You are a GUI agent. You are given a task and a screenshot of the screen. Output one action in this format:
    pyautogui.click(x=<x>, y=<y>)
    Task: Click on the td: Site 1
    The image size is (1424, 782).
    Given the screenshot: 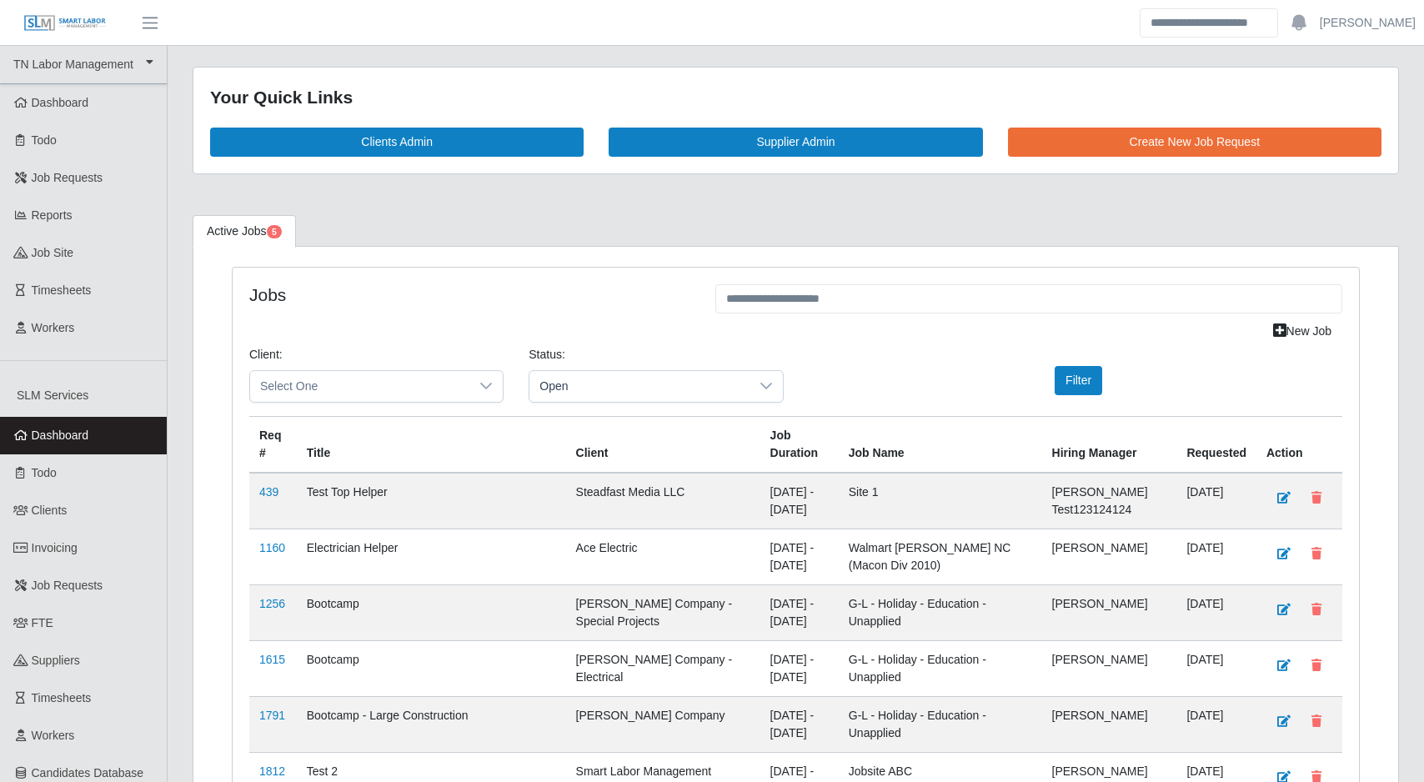 What is the action you would take?
    pyautogui.click(x=940, y=501)
    